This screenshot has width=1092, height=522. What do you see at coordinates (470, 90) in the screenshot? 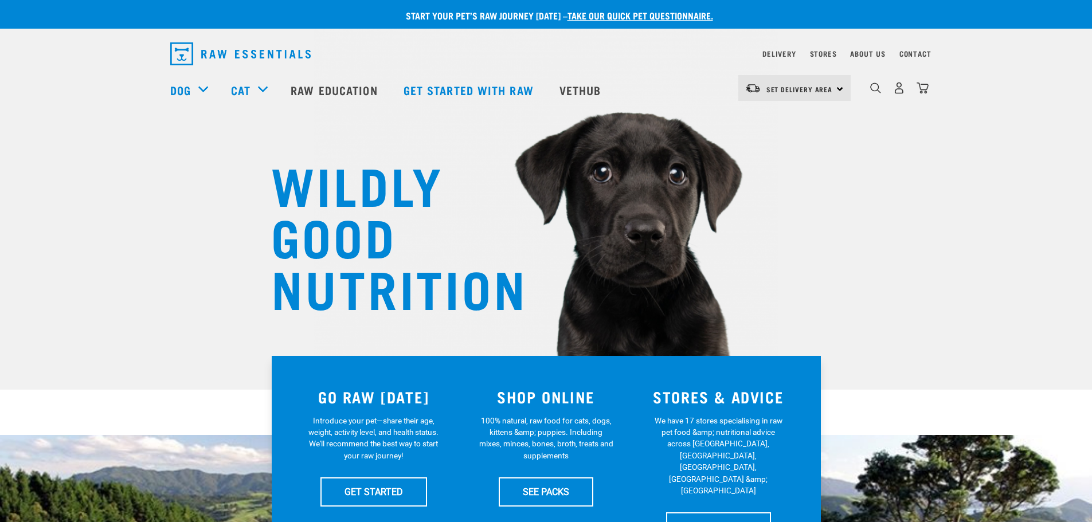
I see `a: Get started with Raw` at bounding box center [470, 90].